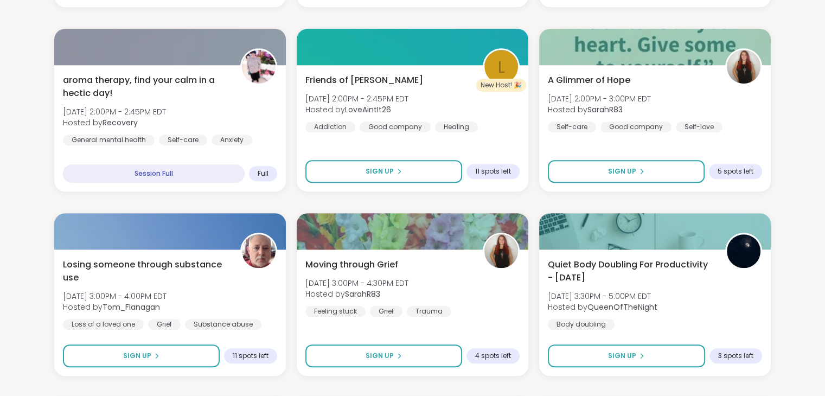 The height and width of the screenshot is (396, 825). What do you see at coordinates (263, 174) in the screenshot?
I see `span: Full` at bounding box center [263, 174].